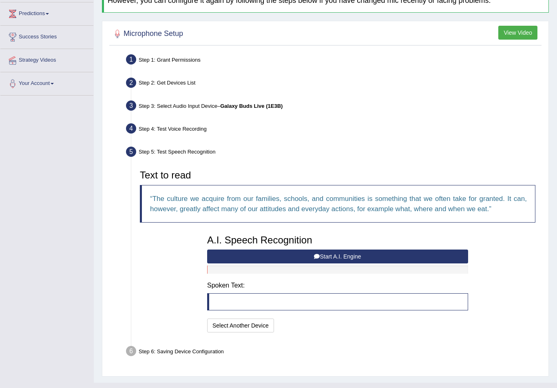 The image size is (557, 388). I want to click on b: Galaxy Buds Live (1E3B), so click(251, 106).